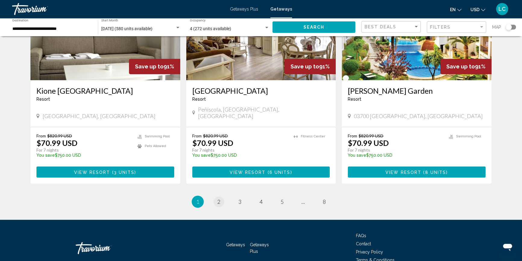 The width and height of the screenshot is (522, 261). Describe the element at coordinates (261, 202) in the screenshot. I see `span: 4` at that location.